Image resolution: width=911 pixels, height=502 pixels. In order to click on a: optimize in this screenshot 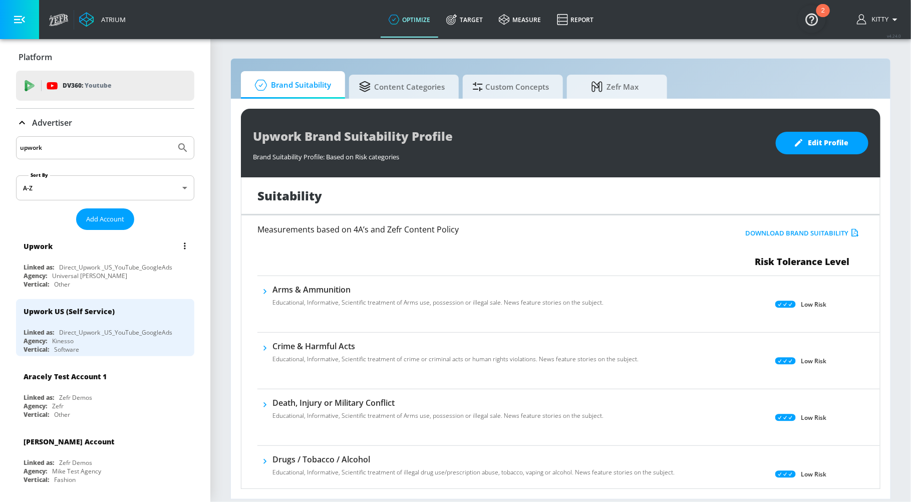, I will do `click(409, 20)`.